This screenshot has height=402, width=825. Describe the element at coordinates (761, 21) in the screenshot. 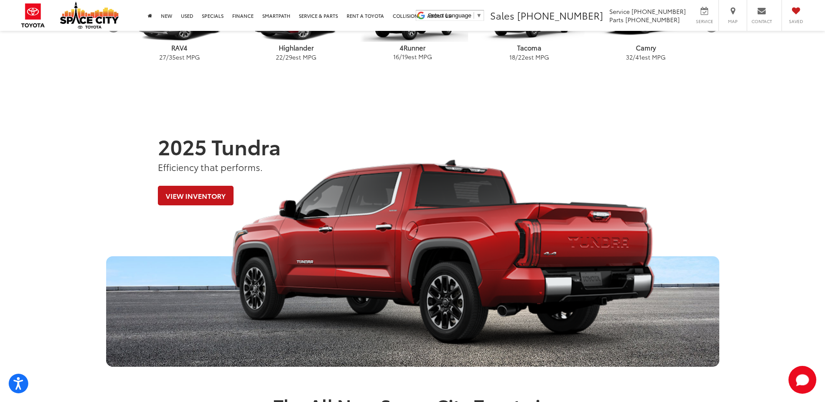

I see `span: Contact` at that location.